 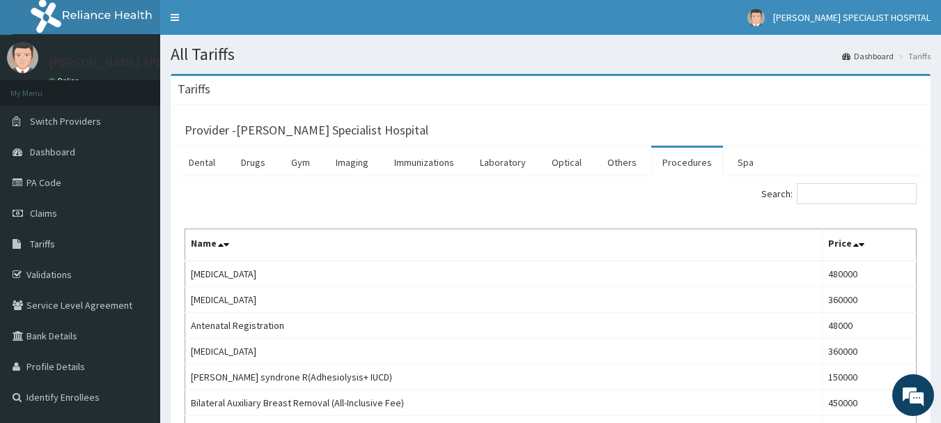 I want to click on h1: All Tariffs, so click(x=550, y=54).